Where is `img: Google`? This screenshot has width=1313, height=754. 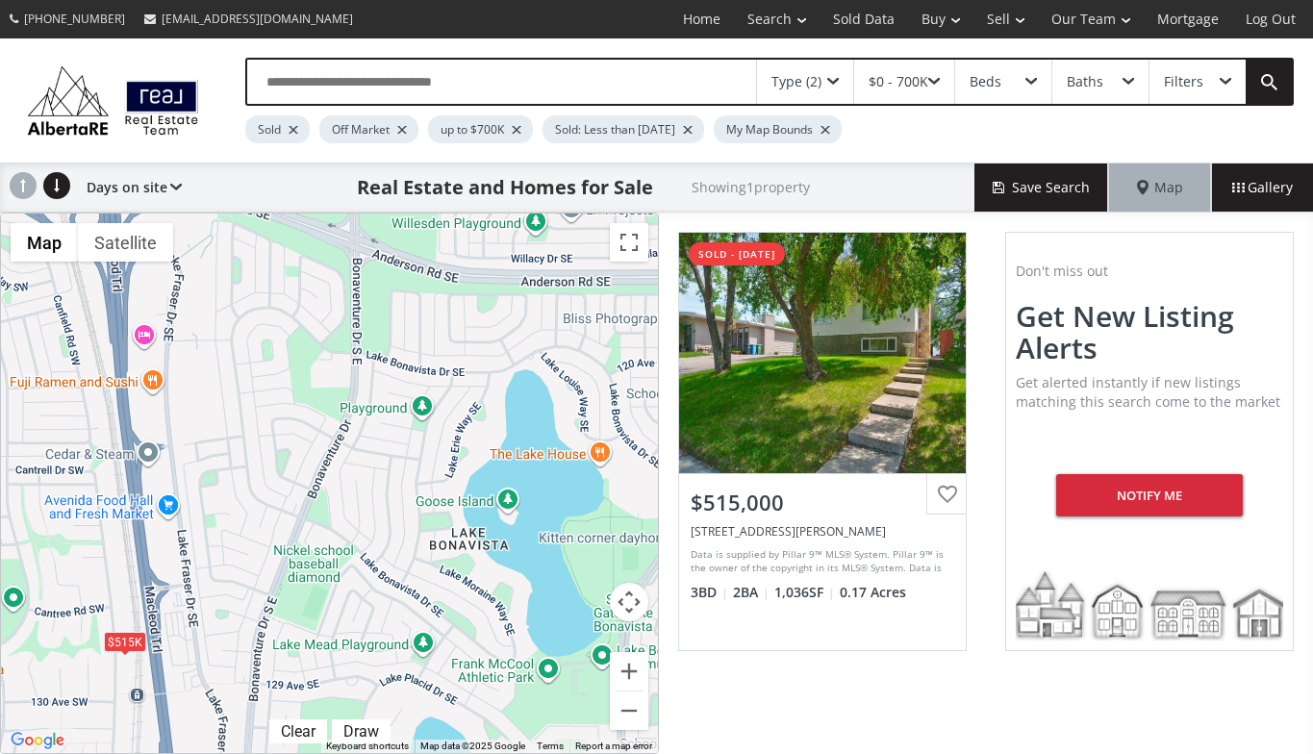
img: Google is located at coordinates (38, 741).